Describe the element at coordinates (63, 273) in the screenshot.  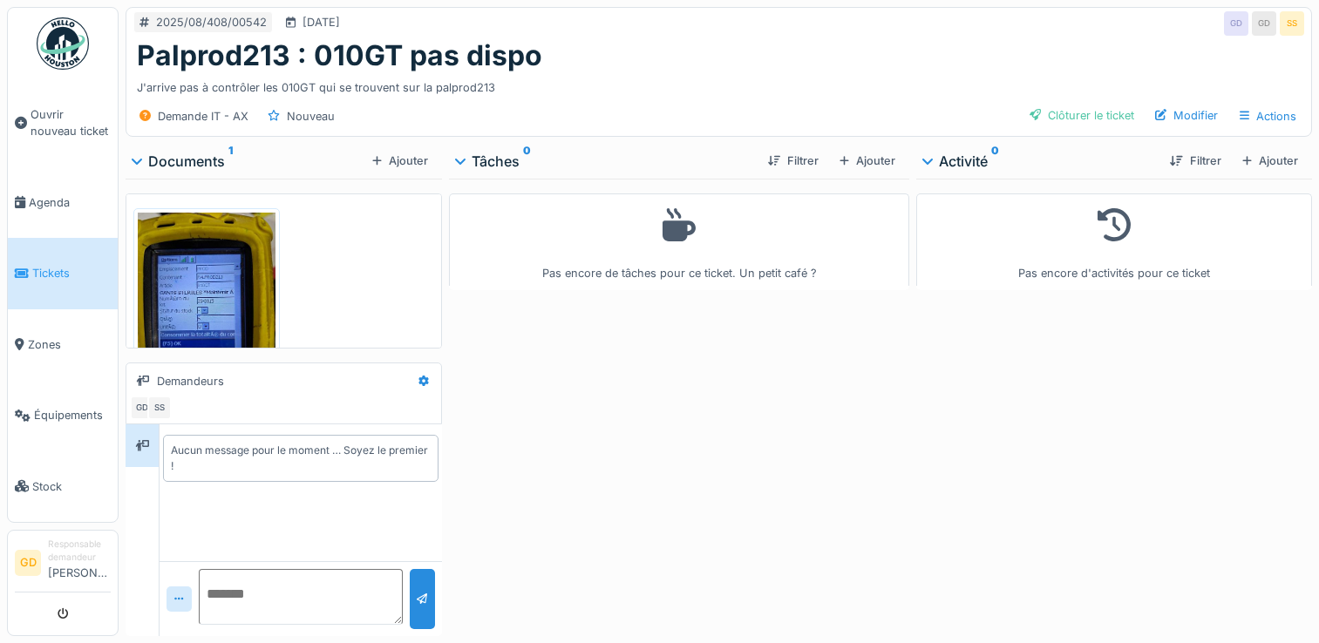
I see `a: Tickets` at that location.